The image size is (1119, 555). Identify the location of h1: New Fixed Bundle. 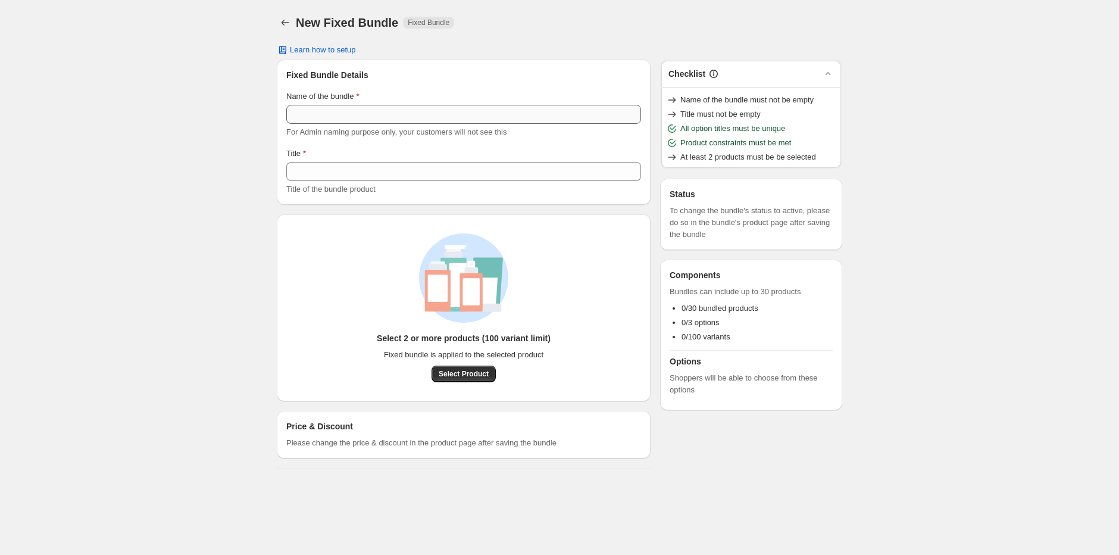
(347, 23).